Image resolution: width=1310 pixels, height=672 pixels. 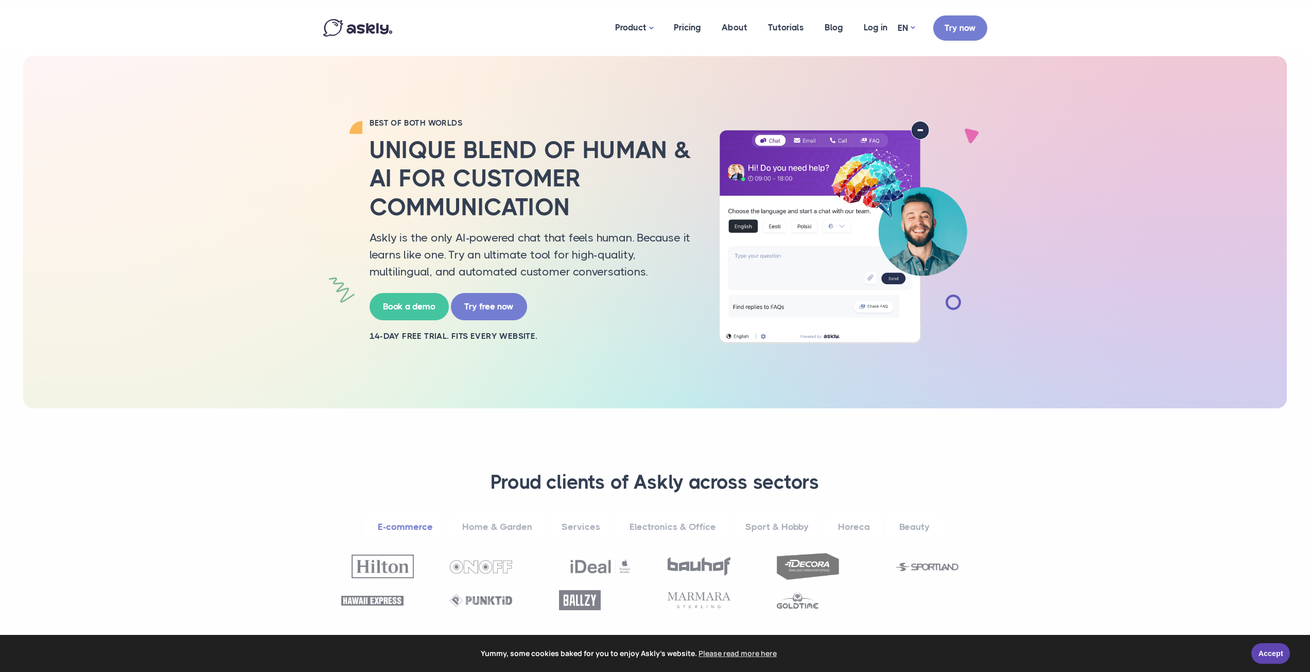 What do you see at coordinates (843, 232) in the screenshot?
I see `img: AI multilingual chat` at bounding box center [843, 232].